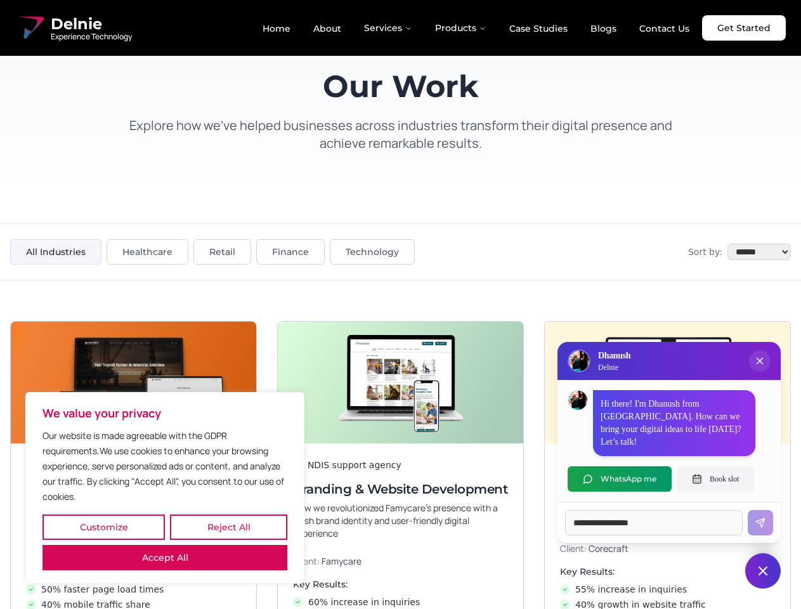 The width and height of the screenshot is (801, 609). What do you see at coordinates (400, 562) in the screenshot?
I see `p: Client:` at bounding box center [400, 562].